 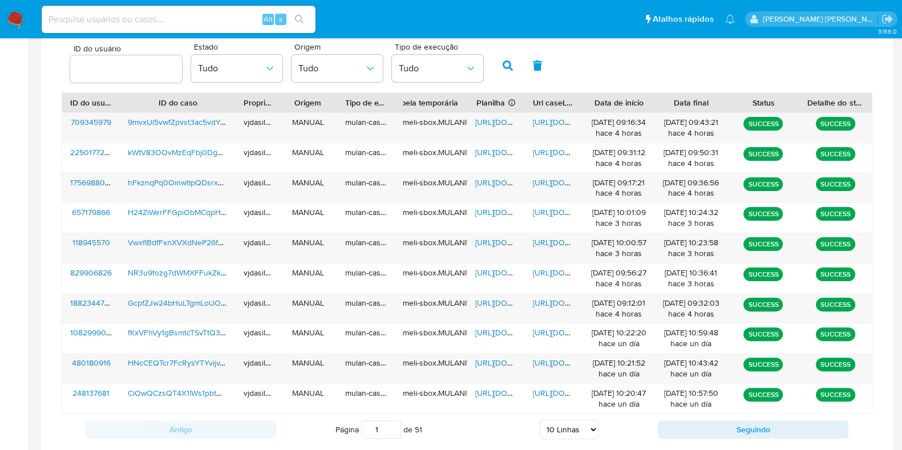 What do you see at coordinates (886, 31) in the screenshot?
I see `span: 3.156.0` at bounding box center [886, 31].